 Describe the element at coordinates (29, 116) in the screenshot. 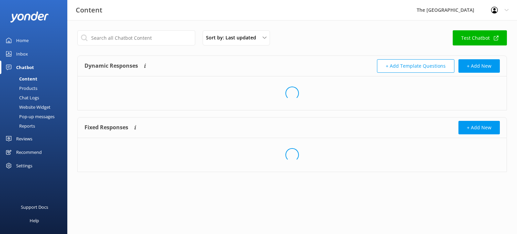

I see `div: Pop-up messages` at that location.